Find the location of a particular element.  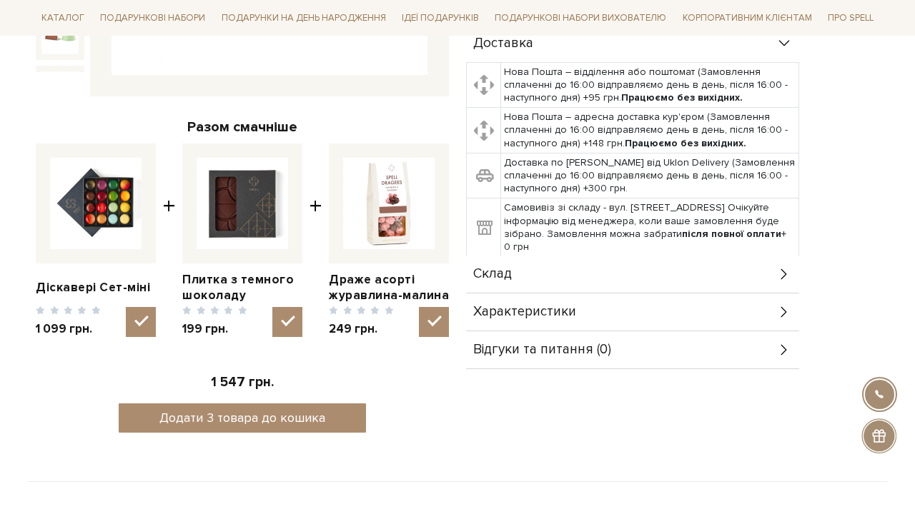

td: Нова Пошта – відділення або поштомат (Замовлення сплаченні до 16:00 відправляємо день в день, піс... is located at coordinates (649, 85).